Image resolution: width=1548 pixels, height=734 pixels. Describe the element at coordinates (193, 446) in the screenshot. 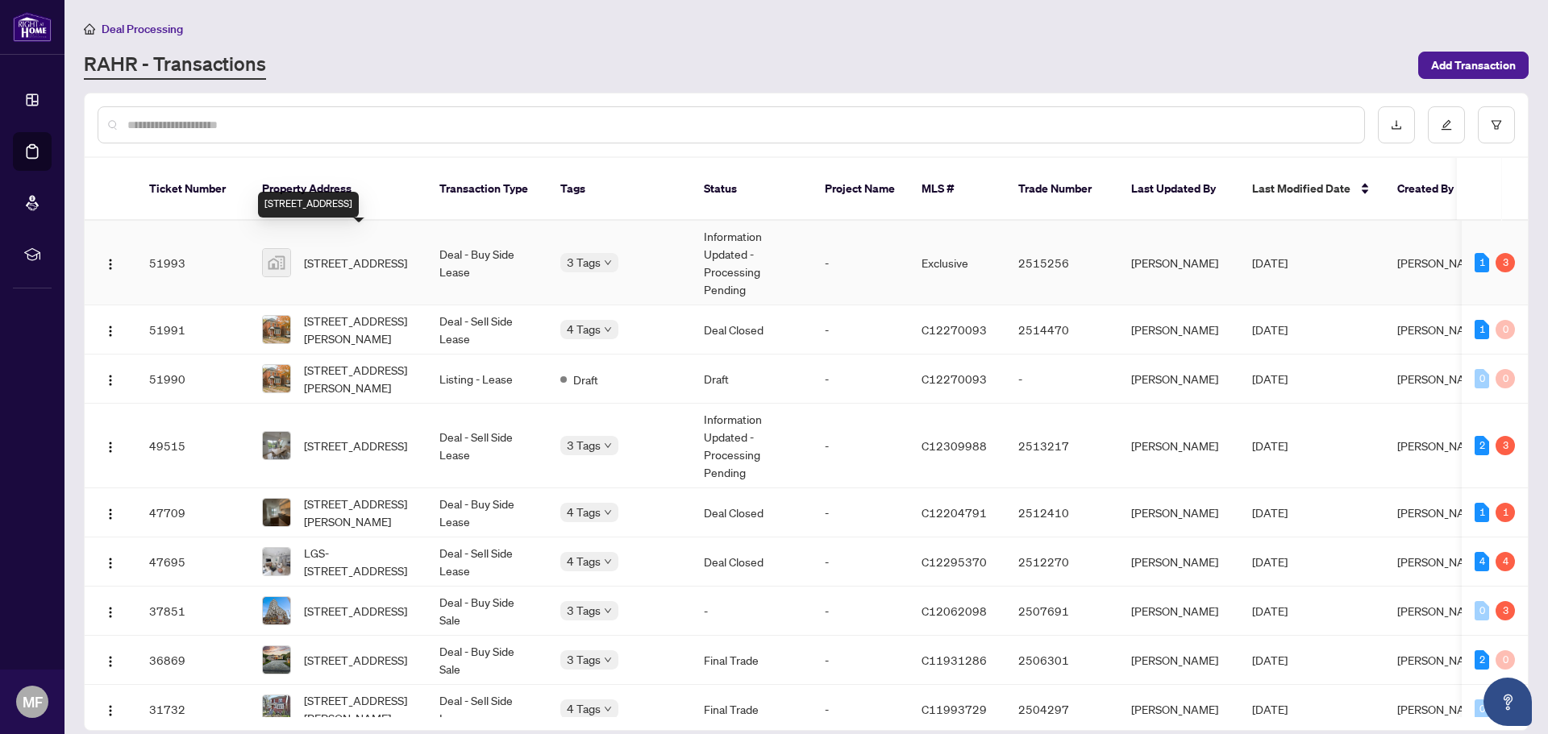

I see `td: 49515` at that location.